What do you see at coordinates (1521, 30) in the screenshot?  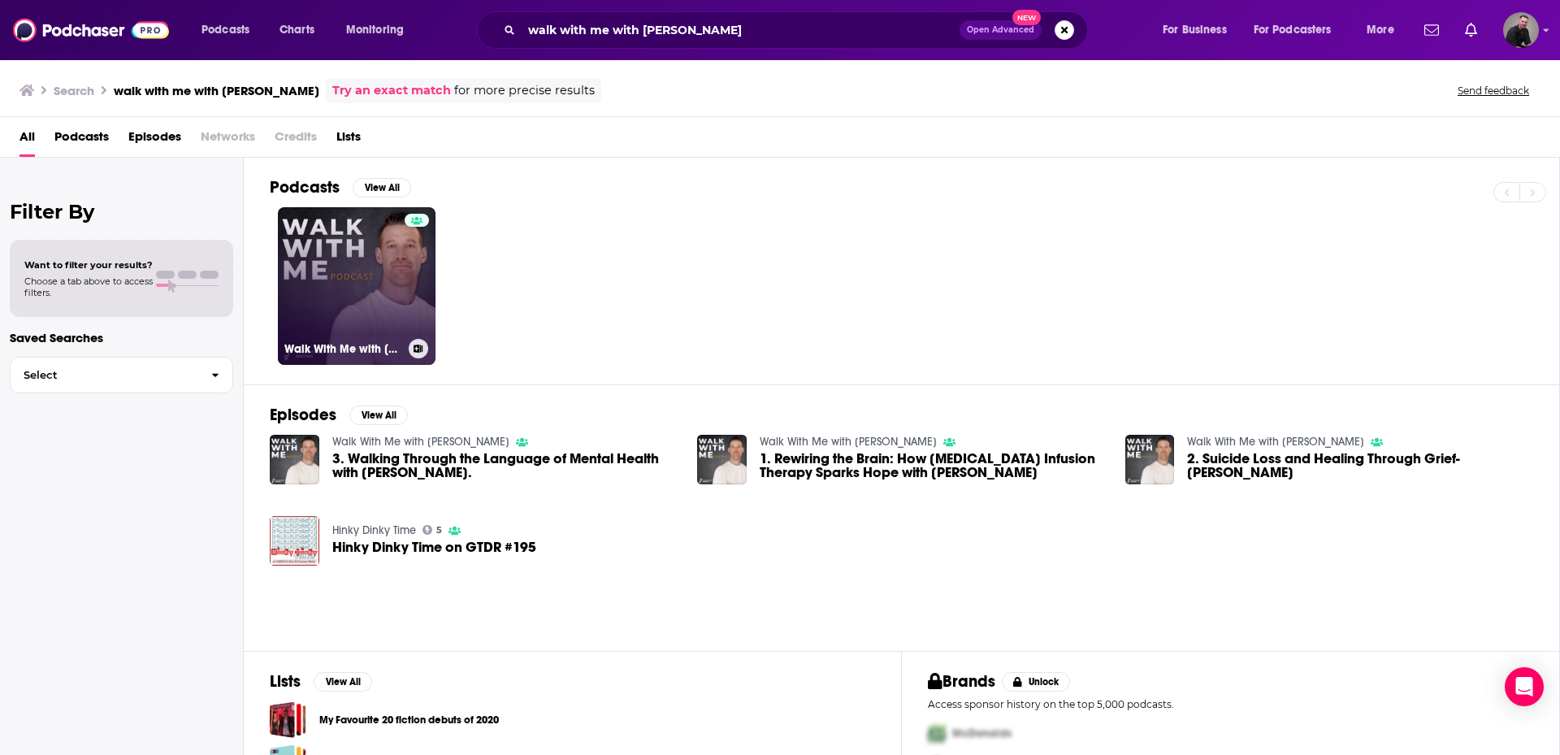 I see `button: Show profile menu` at bounding box center [1521, 30].